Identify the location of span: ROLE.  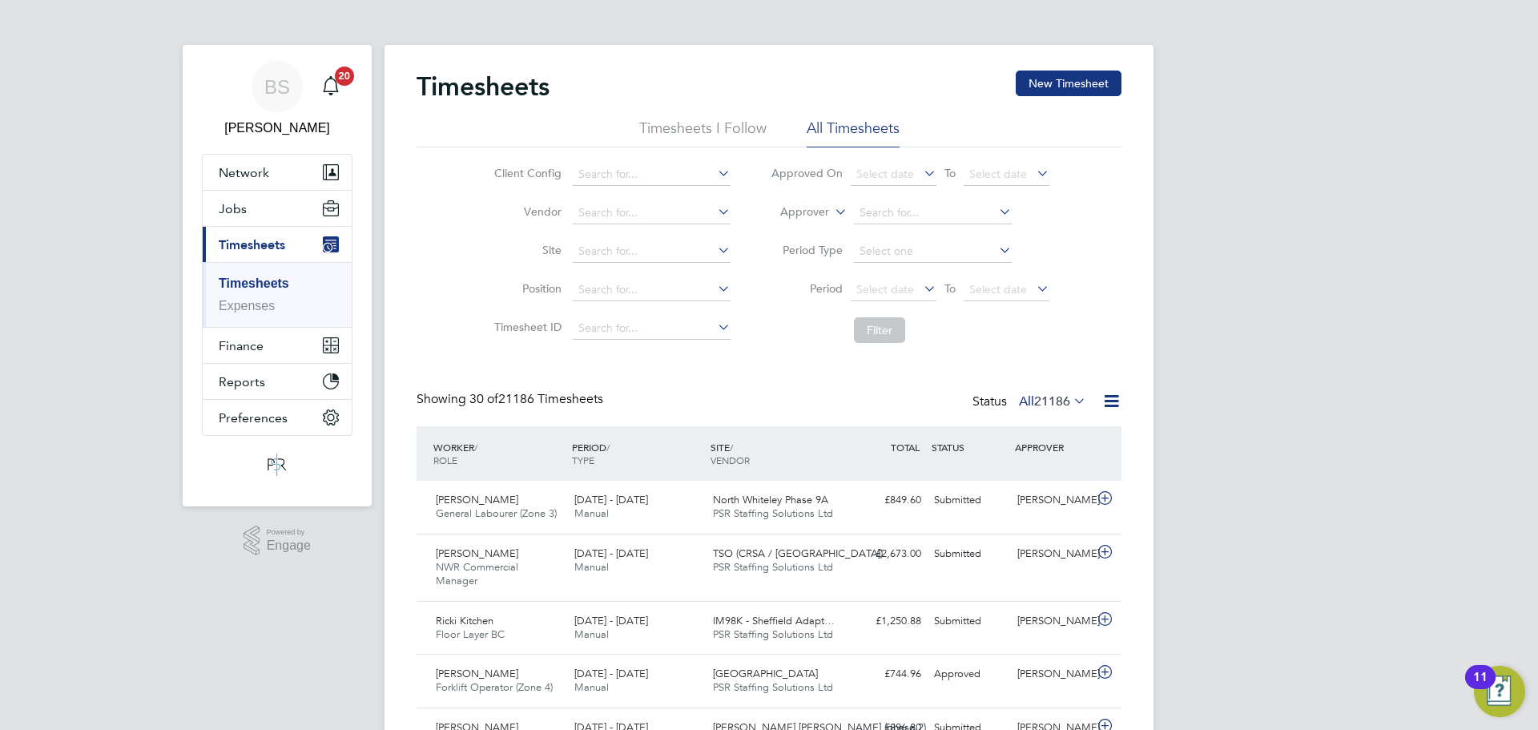
(445, 460).